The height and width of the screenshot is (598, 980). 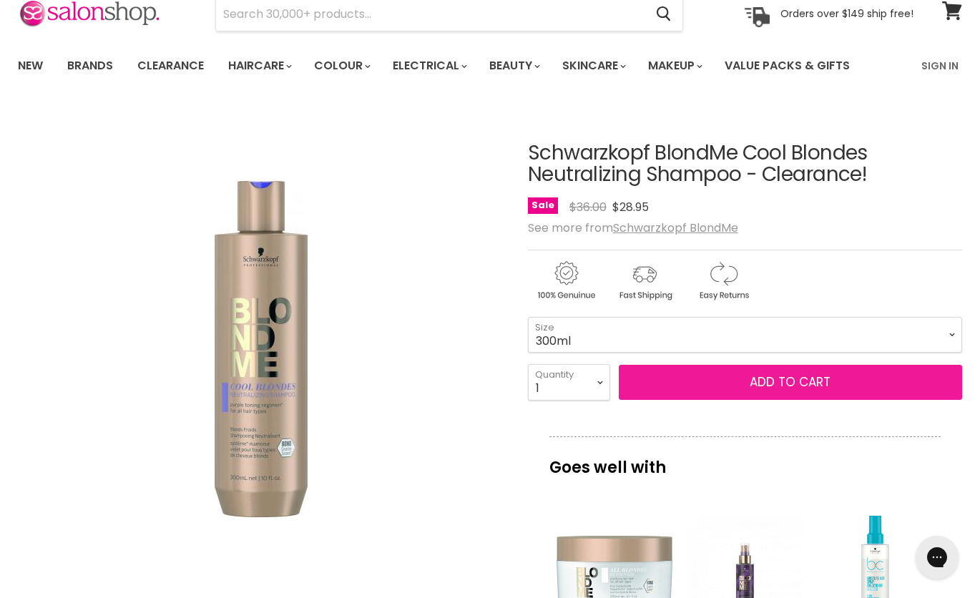 What do you see at coordinates (259, 66) in the screenshot?
I see `a: Haircare` at bounding box center [259, 66].